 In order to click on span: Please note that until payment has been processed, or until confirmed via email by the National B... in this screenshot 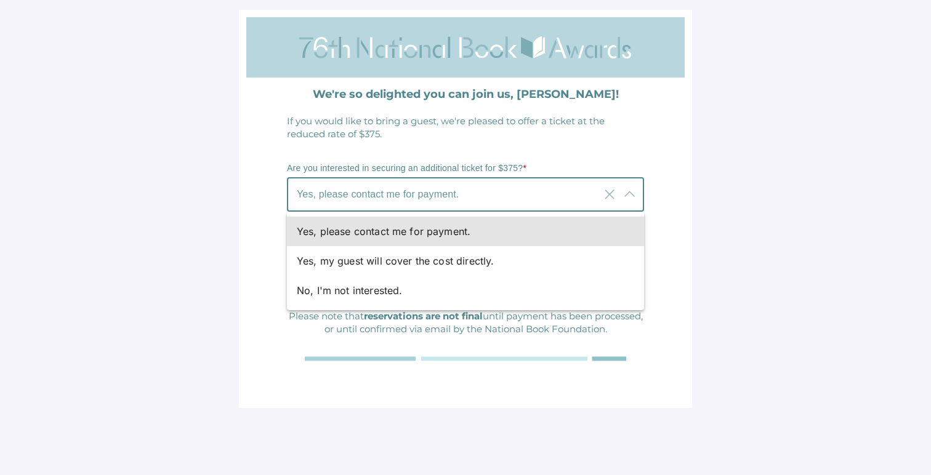, I will do `click(465, 323)`.